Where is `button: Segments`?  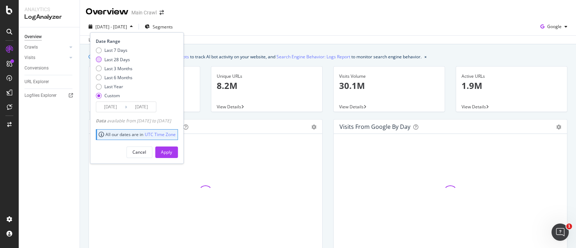
button: Segments is located at coordinates (159, 27).